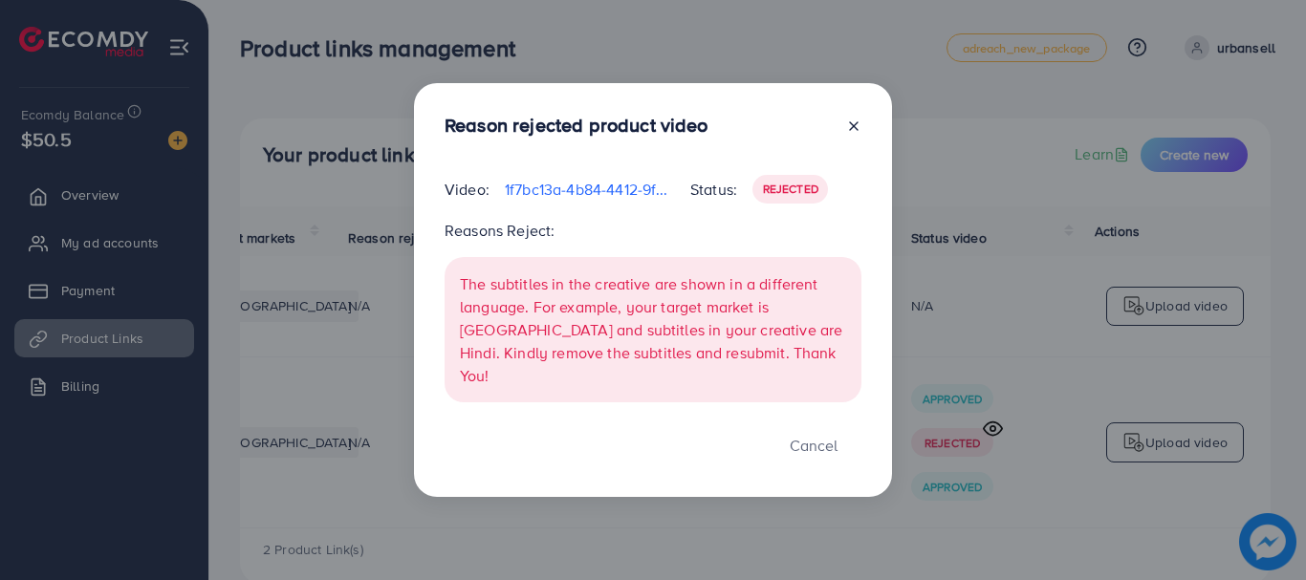 The width and height of the screenshot is (1306, 580). What do you see at coordinates (466, 189) in the screenshot?
I see `p: Video:` at bounding box center [466, 189].